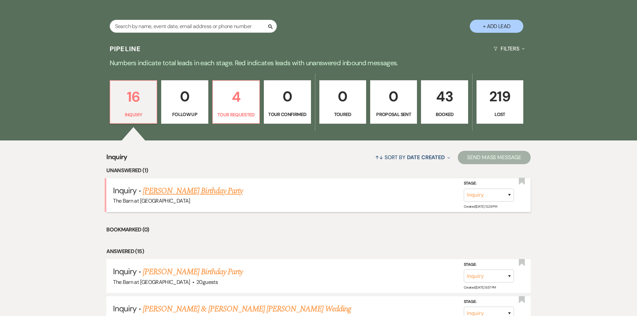 The width and height of the screenshot is (637, 316). What do you see at coordinates (134, 102) in the screenshot?
I see `a: 16Inquiry` at bounding box center [134, 102].